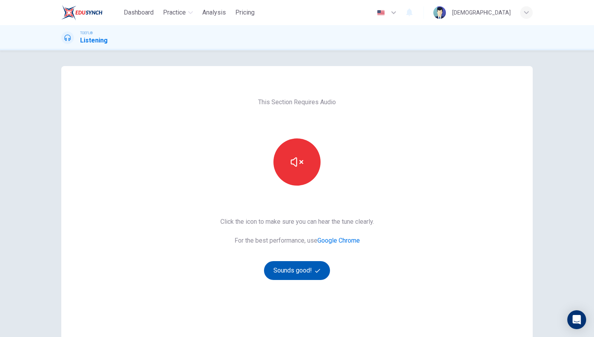 The width and height of the screenshot is (594, 337). What do you see at coordinates (178, 13) in the screenshot?
I see `button: Practice` at bounding box center [178, 13].